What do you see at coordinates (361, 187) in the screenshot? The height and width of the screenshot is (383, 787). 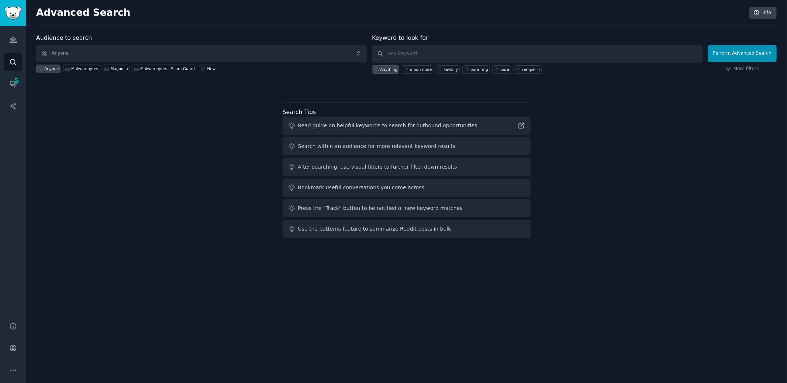 I see `div: Bookmark useful conversations you come across` at bounding box center [361, 187].